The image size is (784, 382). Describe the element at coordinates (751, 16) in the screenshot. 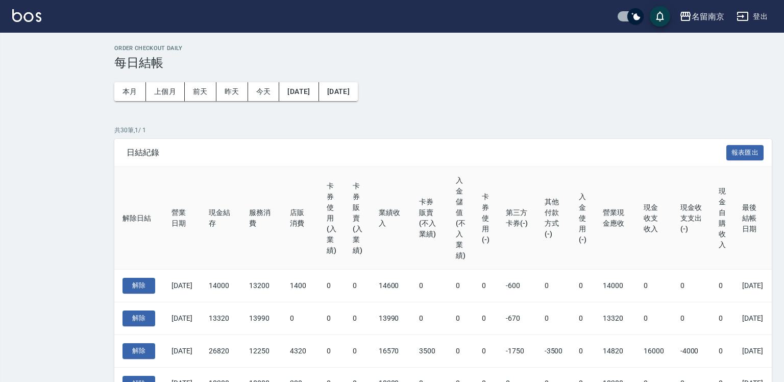

I see `button: 登出` at that location.